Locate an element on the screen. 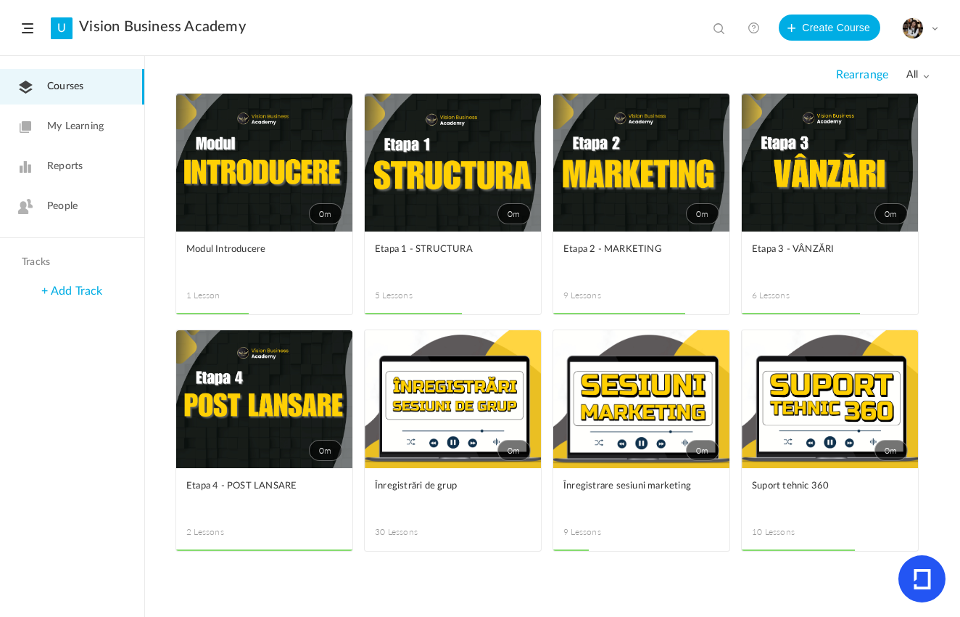 The image size is (960, 617). a: + Add Track is located at coordinates (72, 291).